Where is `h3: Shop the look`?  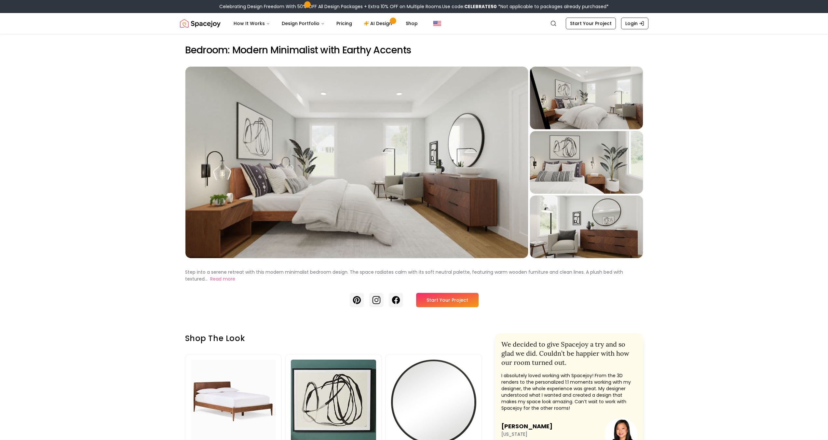 h3: Shop the look is located at coordinates (333, 338).